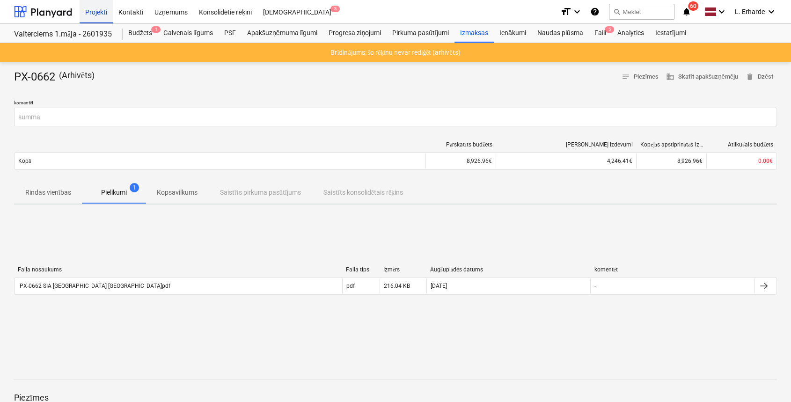 This screenshot has height=402, width=791. I want to click on span: 5, so click(609, 29).